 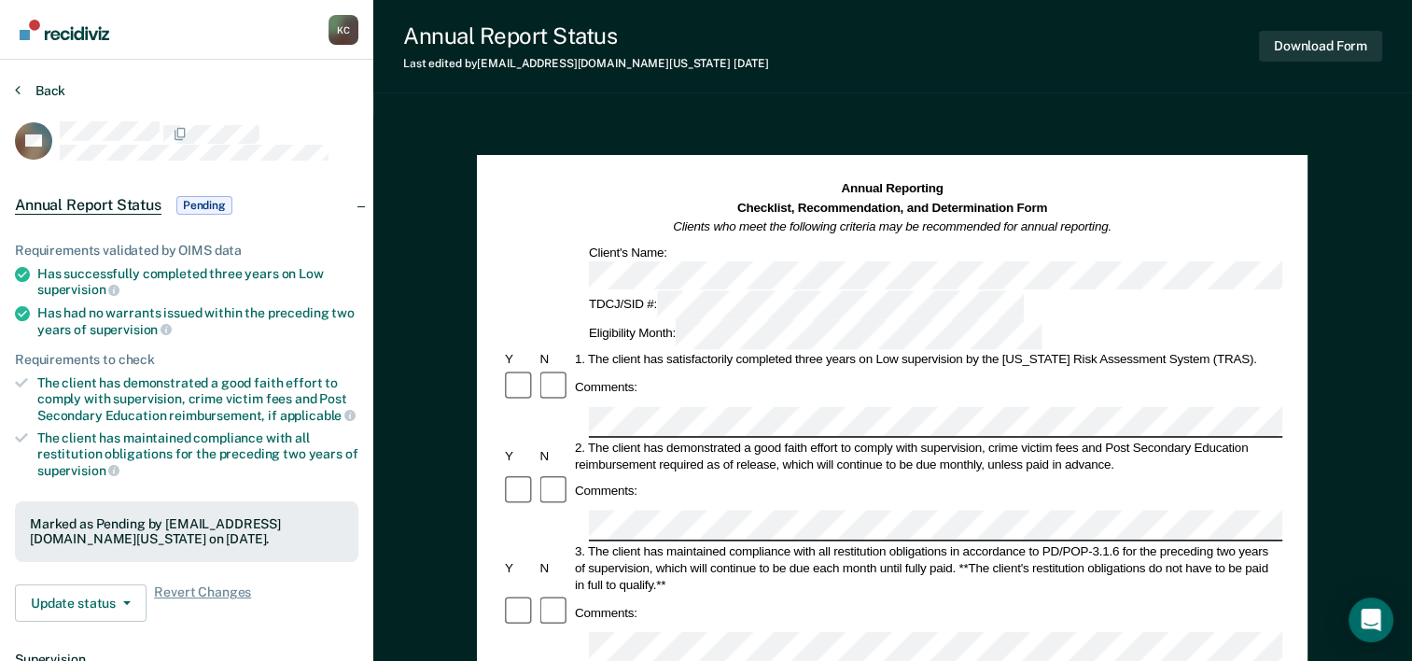 I want to click on div: Annual Report Status, so click(x=586, y=35).